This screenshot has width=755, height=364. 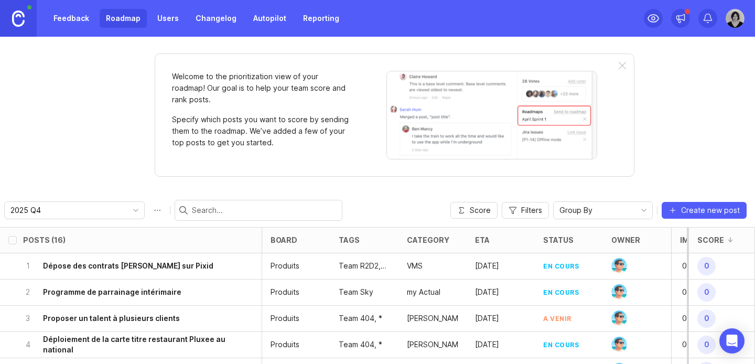 What do you see at coordinates (137, 345) in the screenshot?
I see `h6: Déploiement de la carte titre restaurant Pluxee au national` at bounding box center [137, 345].